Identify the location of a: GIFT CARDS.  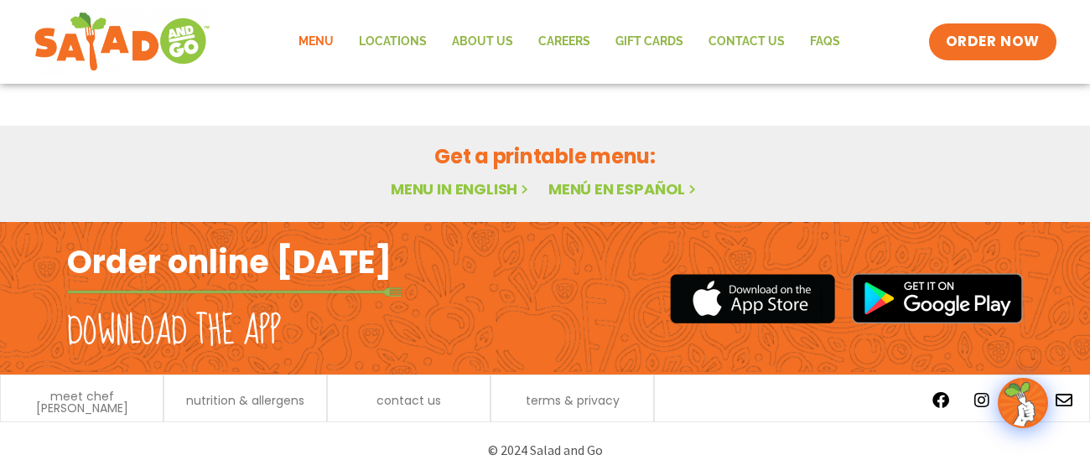
(649, 42).